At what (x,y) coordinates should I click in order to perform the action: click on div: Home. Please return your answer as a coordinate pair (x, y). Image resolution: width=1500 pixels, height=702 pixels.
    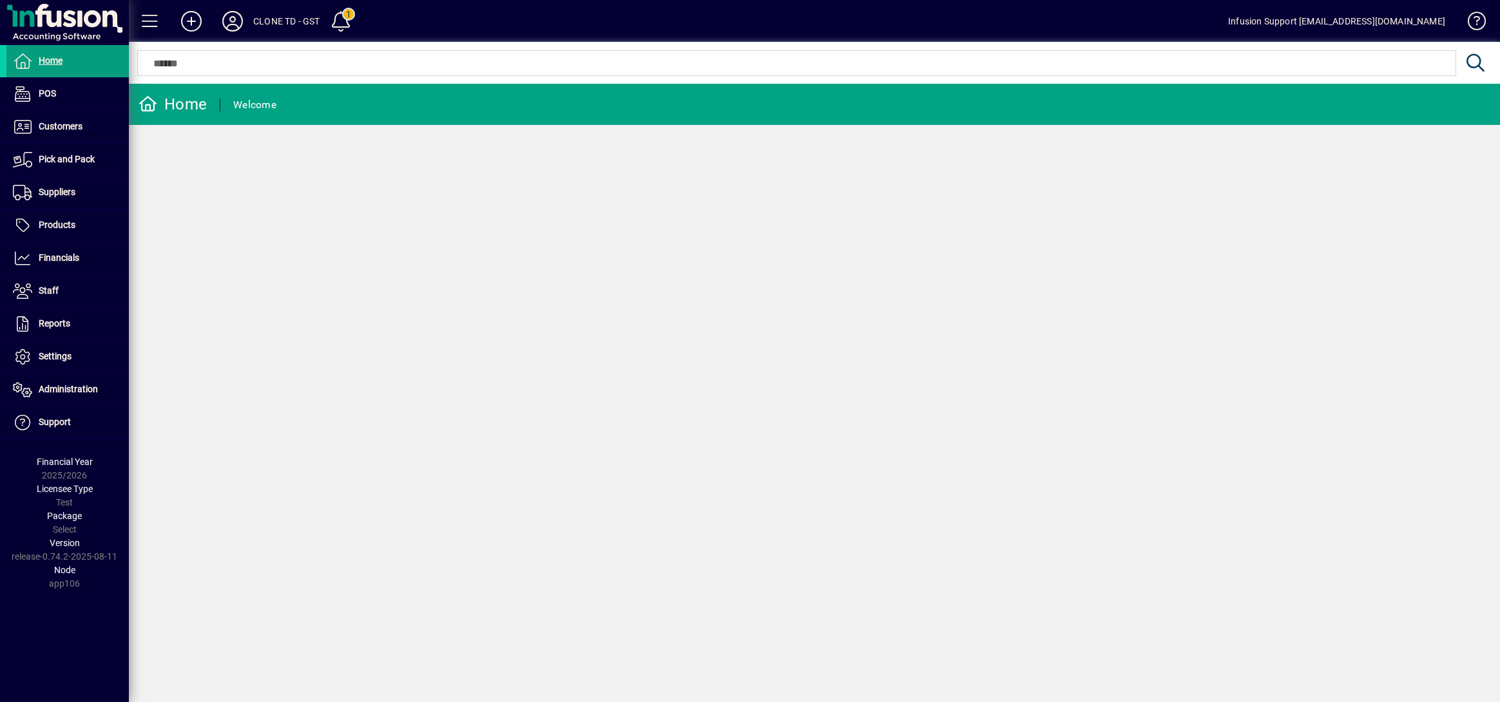
    Looking at the image, I should click on (173, 104).